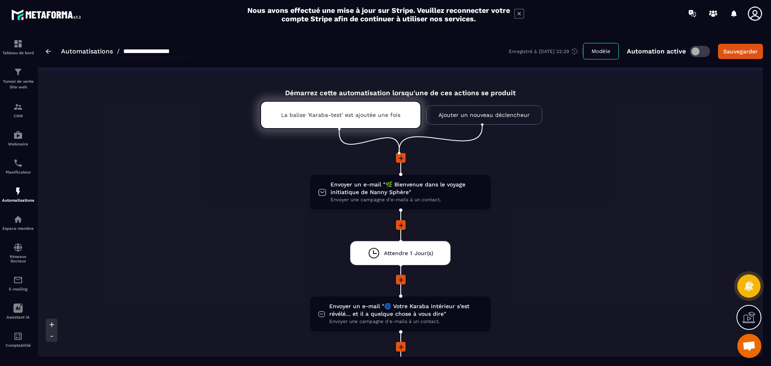 Image resolution: width=771 pixels, height=366 pixels. What do you see at coordinates (379, 14) in the screenshot?
I see `h2: Nous avons effectué une mise à jour sur Stripe. Veuillez reconnecter votre compte Stripe afin de ...` at bounding box center [379, 14].